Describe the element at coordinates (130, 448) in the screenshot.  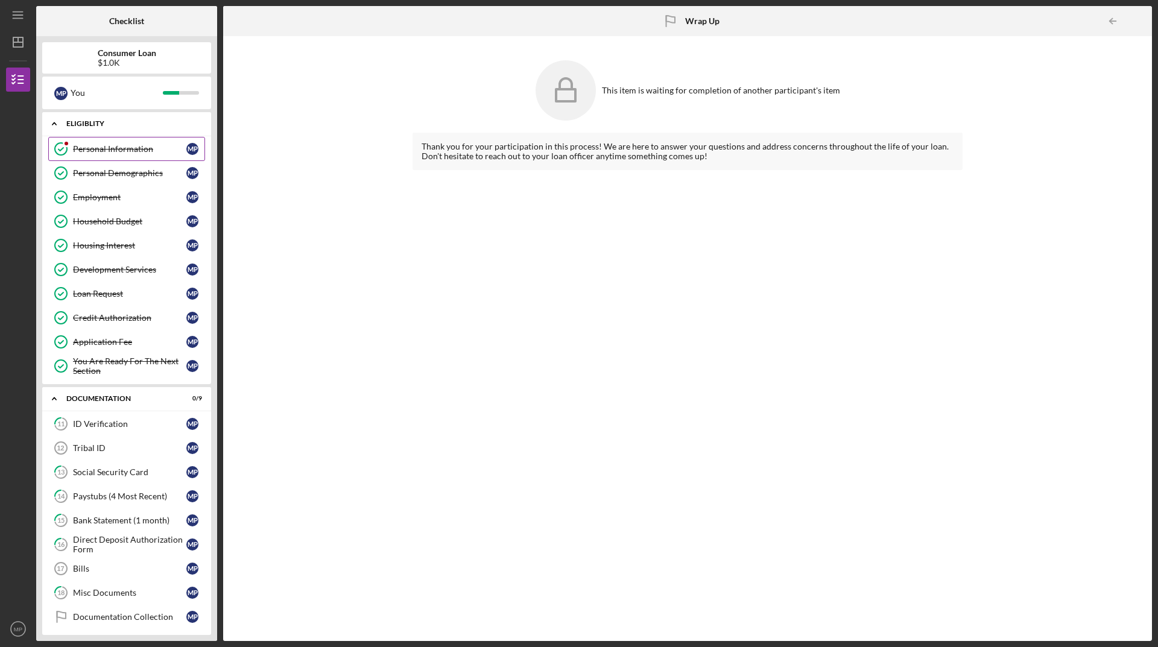
I see `div: Tribal ID` at that location.